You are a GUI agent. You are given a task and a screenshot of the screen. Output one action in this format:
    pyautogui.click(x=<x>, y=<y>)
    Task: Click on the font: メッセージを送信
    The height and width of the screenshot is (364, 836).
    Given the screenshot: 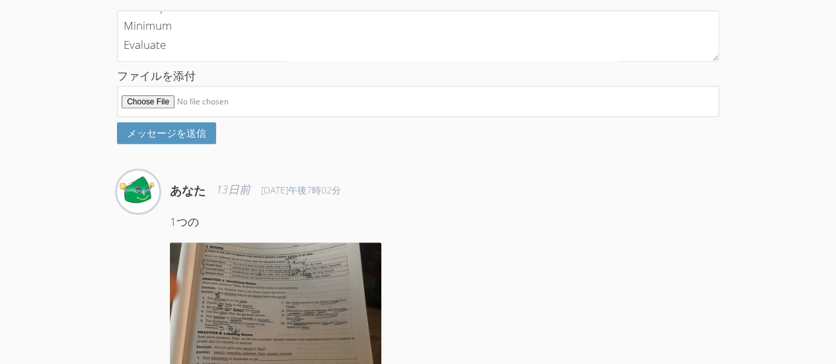 What is the action you would take?
    pyautogui.click(x=167, y=133)
    